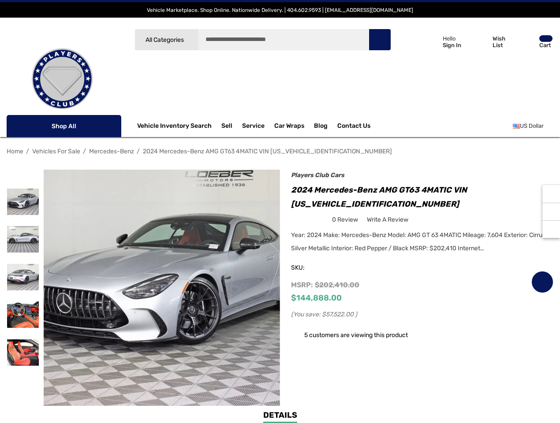 The width and height of the screenshot is (560, 423). What do you see at coordinates (349, 334) in the screenshot?
I see `div: 5 customers are viewing this product` at bounding box center [349, 334].